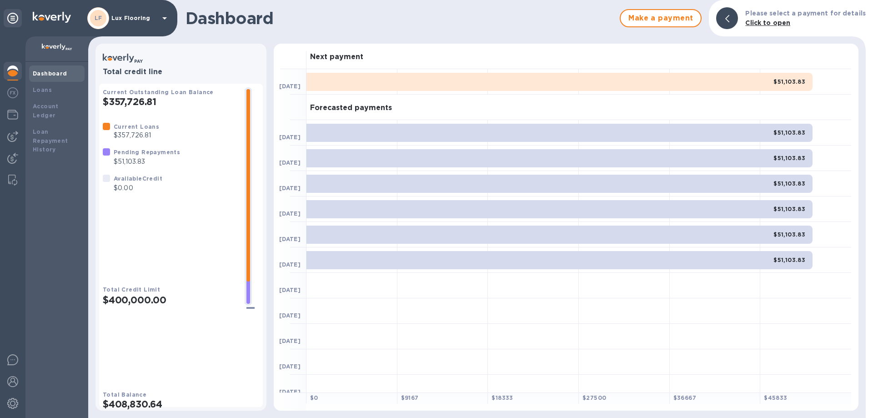 The height and width of the screenshot is (418, 873). Describe the element at coordinates (131, 289) in the screenshot. I see `b: Total Credit Limit` at that location.